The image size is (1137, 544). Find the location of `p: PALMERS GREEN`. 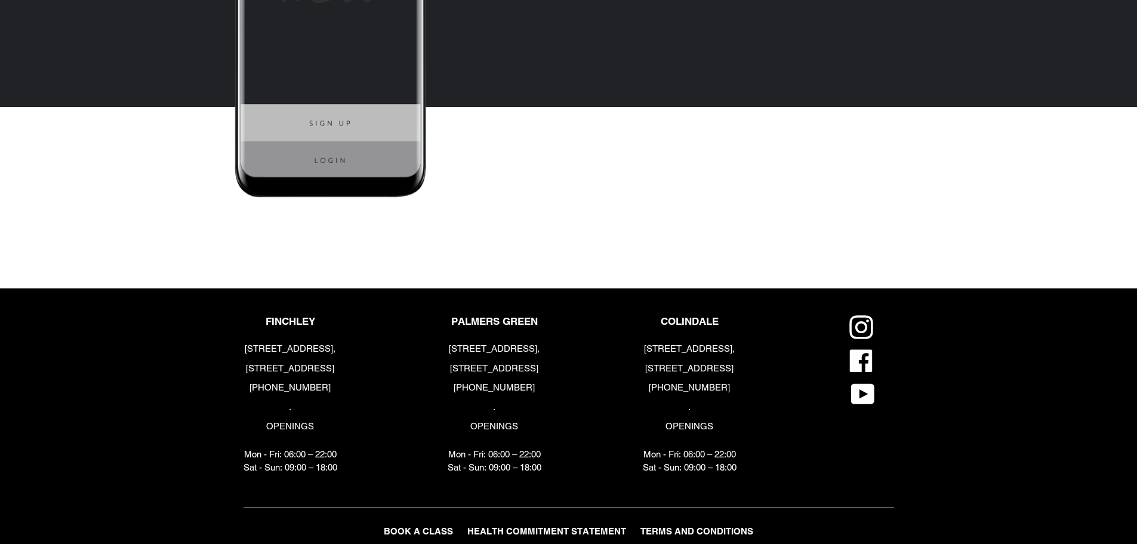

p: PALMERS GREEN is located at coordinates (494, 321).